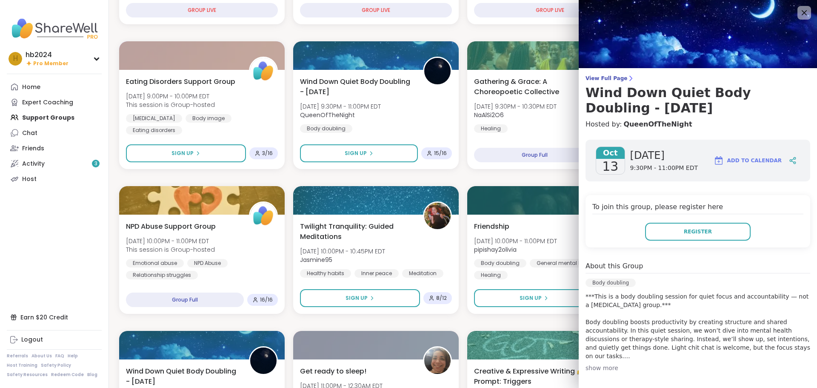 The width and height of the screenshot is (817, 388). I want to click on span: Eating Disorders Support Group, so click(180, 82).